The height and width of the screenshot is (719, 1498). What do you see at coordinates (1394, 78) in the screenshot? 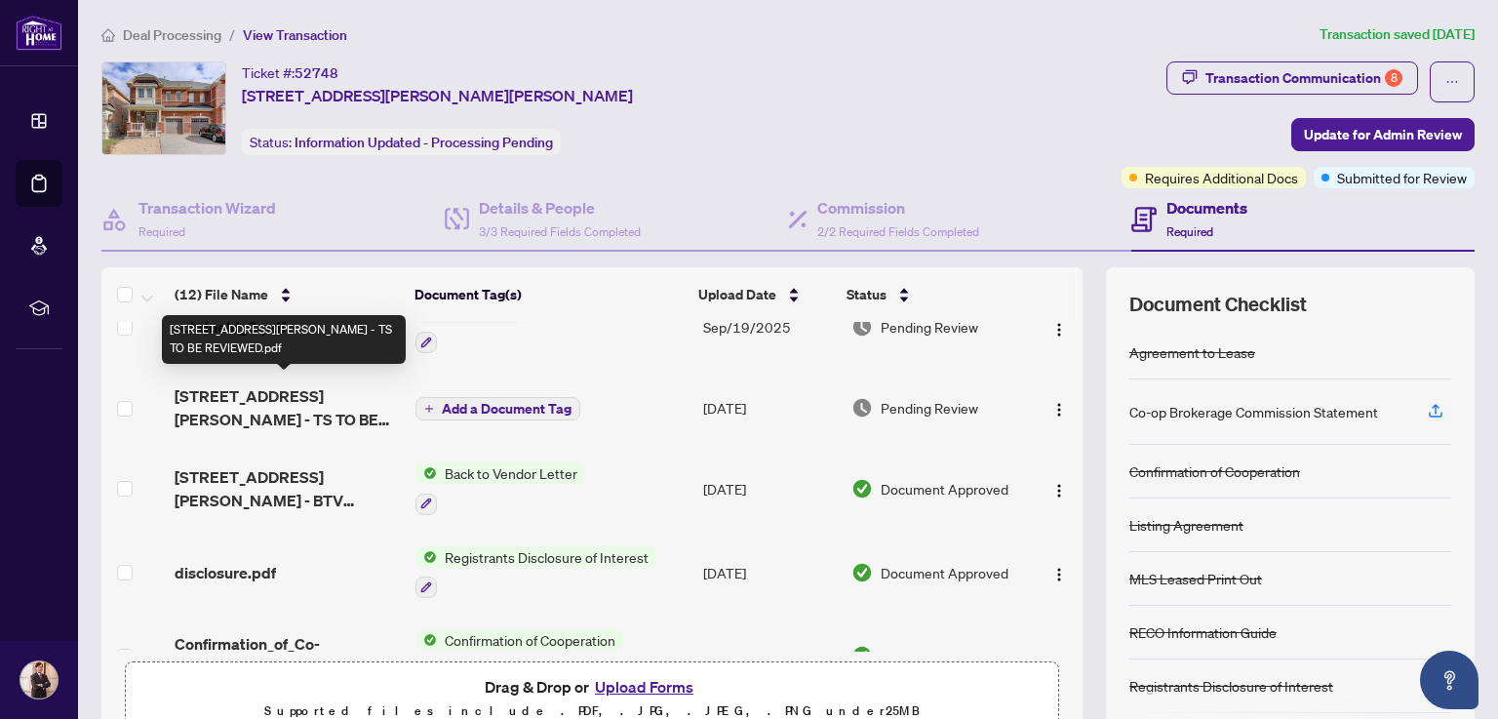
I see `div: 8` at bounding box center [1394, 78].